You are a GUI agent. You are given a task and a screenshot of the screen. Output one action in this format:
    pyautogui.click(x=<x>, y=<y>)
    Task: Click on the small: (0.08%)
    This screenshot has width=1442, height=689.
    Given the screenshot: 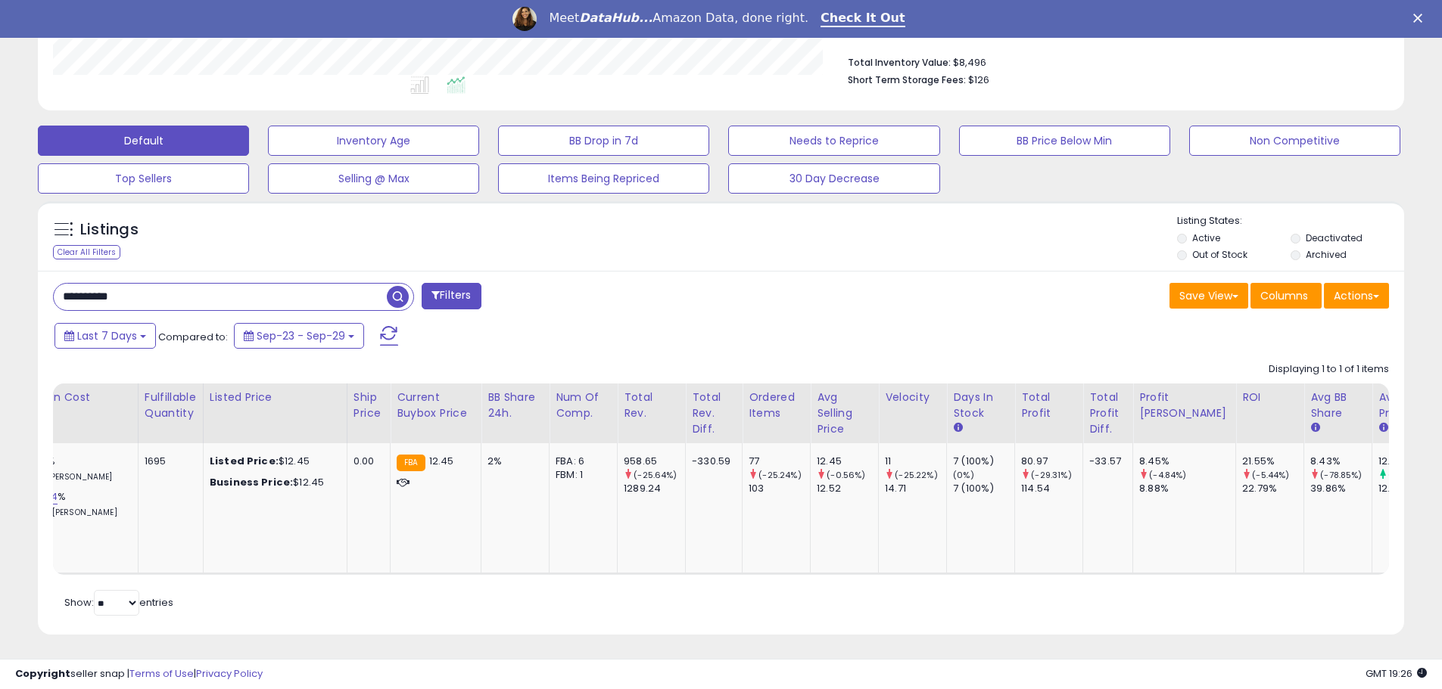 What is the action you would take?
    pyautogui.click(x=1405, y=475)
    